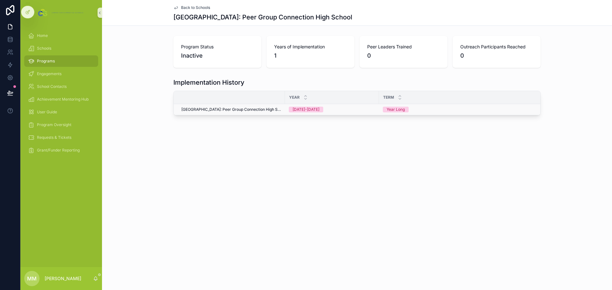  Describe the element at coordinates (44, 48) in the screenshot. I see `span: Schools` at that location.